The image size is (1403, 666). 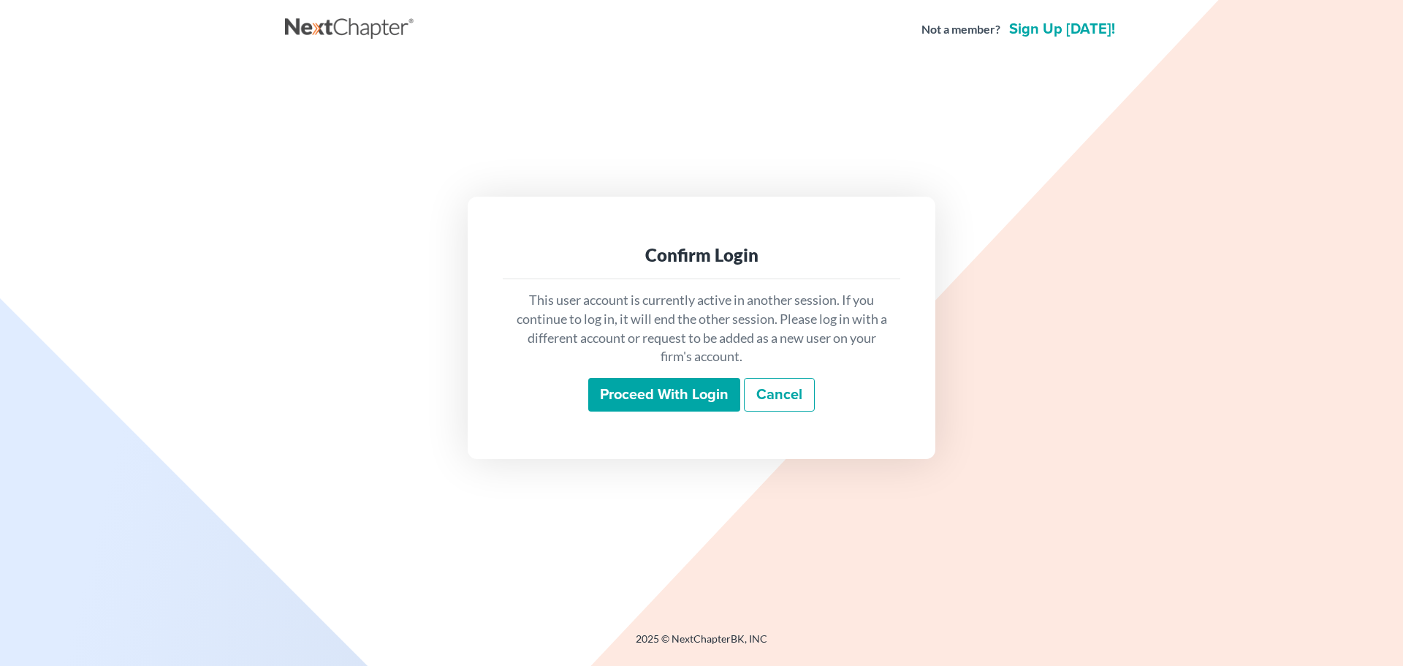 What do you see at coordinates (702, 255) in the screenshot?
I see `div: Confirm Login` at bounding box center [702, 255].